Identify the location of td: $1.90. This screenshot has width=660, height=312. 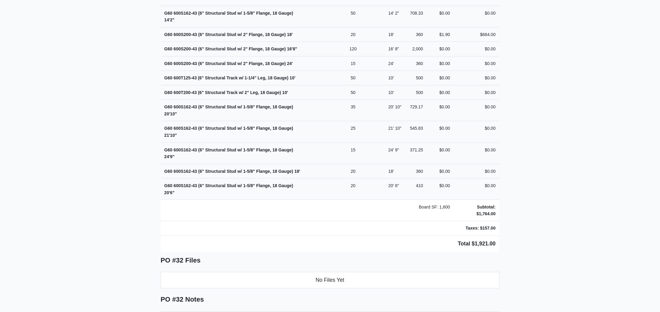
(441, 35).